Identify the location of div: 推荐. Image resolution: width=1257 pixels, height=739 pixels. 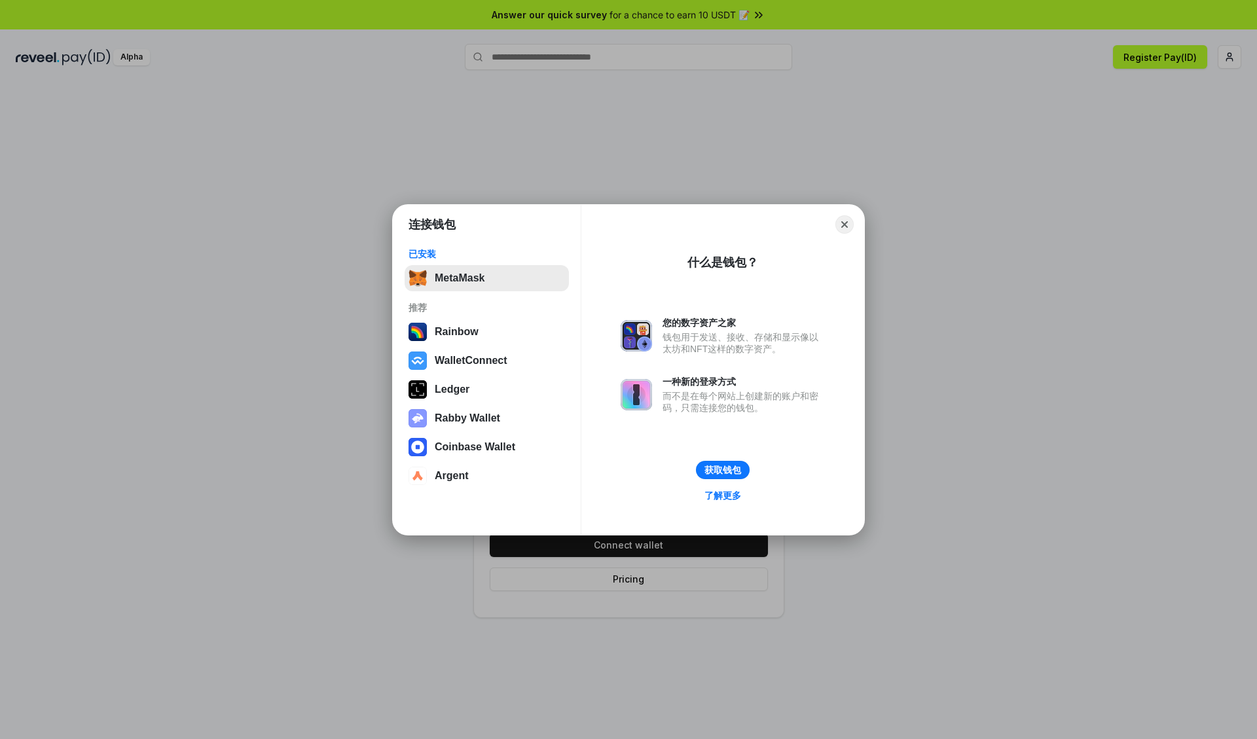
(486, 308).